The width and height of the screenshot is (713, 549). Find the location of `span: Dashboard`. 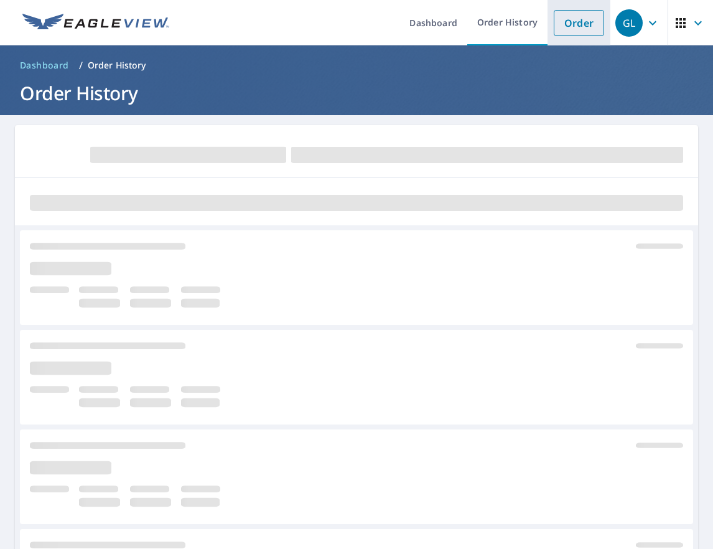

span: Dashboard is located at coordinates (44, 65).